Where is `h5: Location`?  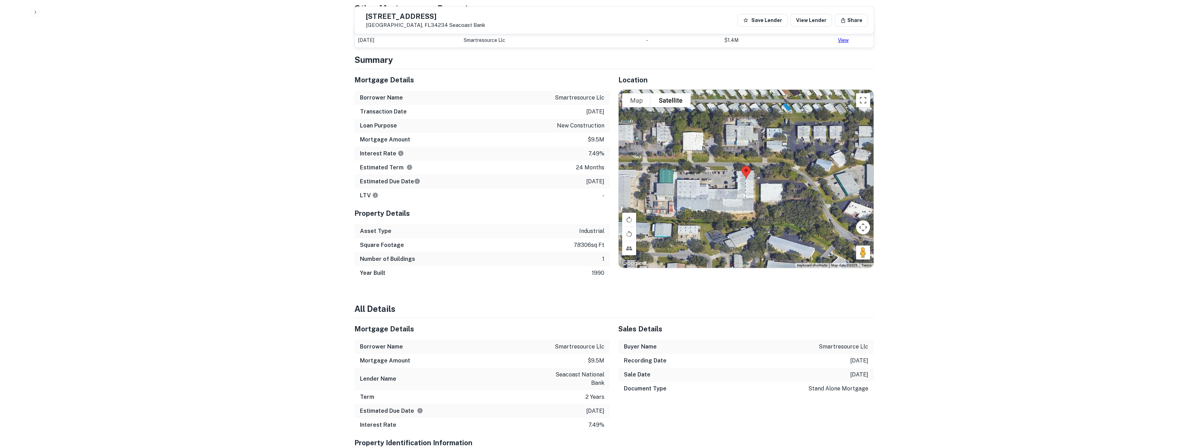 h5: Location is located at coordinates (746, 80).